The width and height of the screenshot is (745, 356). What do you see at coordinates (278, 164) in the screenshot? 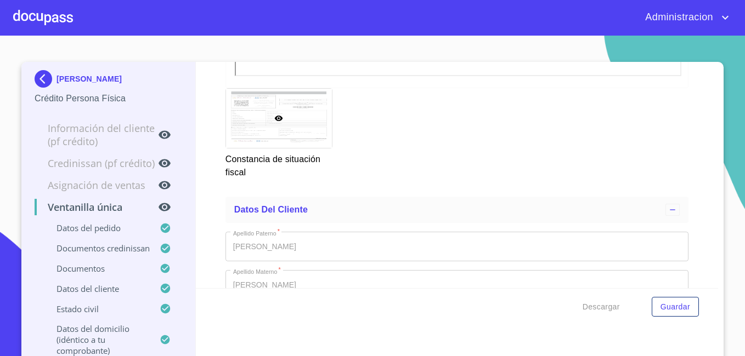
I see `p: Constancia de situación fiscal` at bounding box center [278, 164].